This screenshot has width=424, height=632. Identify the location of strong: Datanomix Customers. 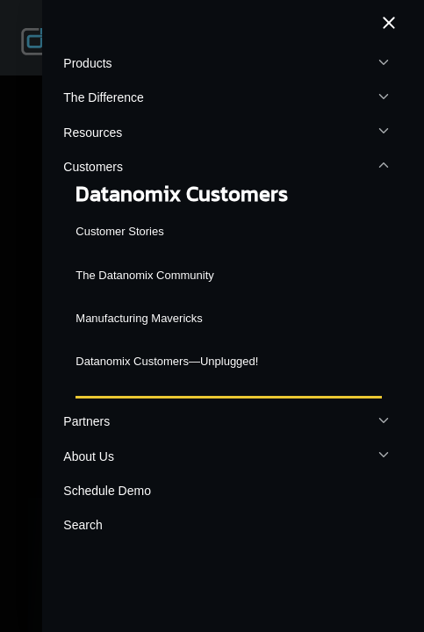
(182, 193).